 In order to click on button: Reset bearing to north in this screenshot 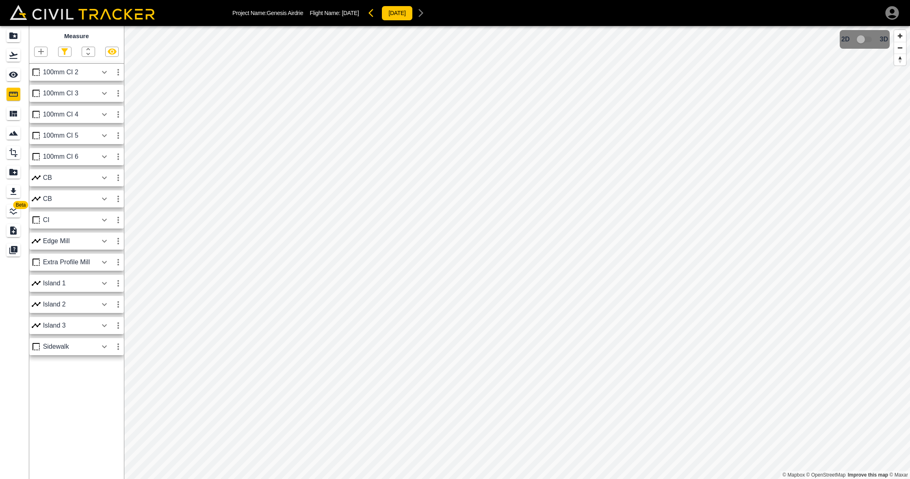, I will do `click(900, 59)`.